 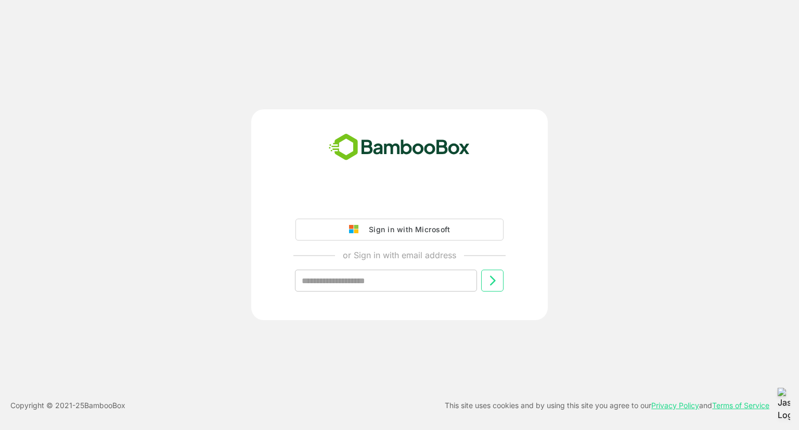 I want to click on div: Sign in with Microsoft, so click(x=407, y=229).